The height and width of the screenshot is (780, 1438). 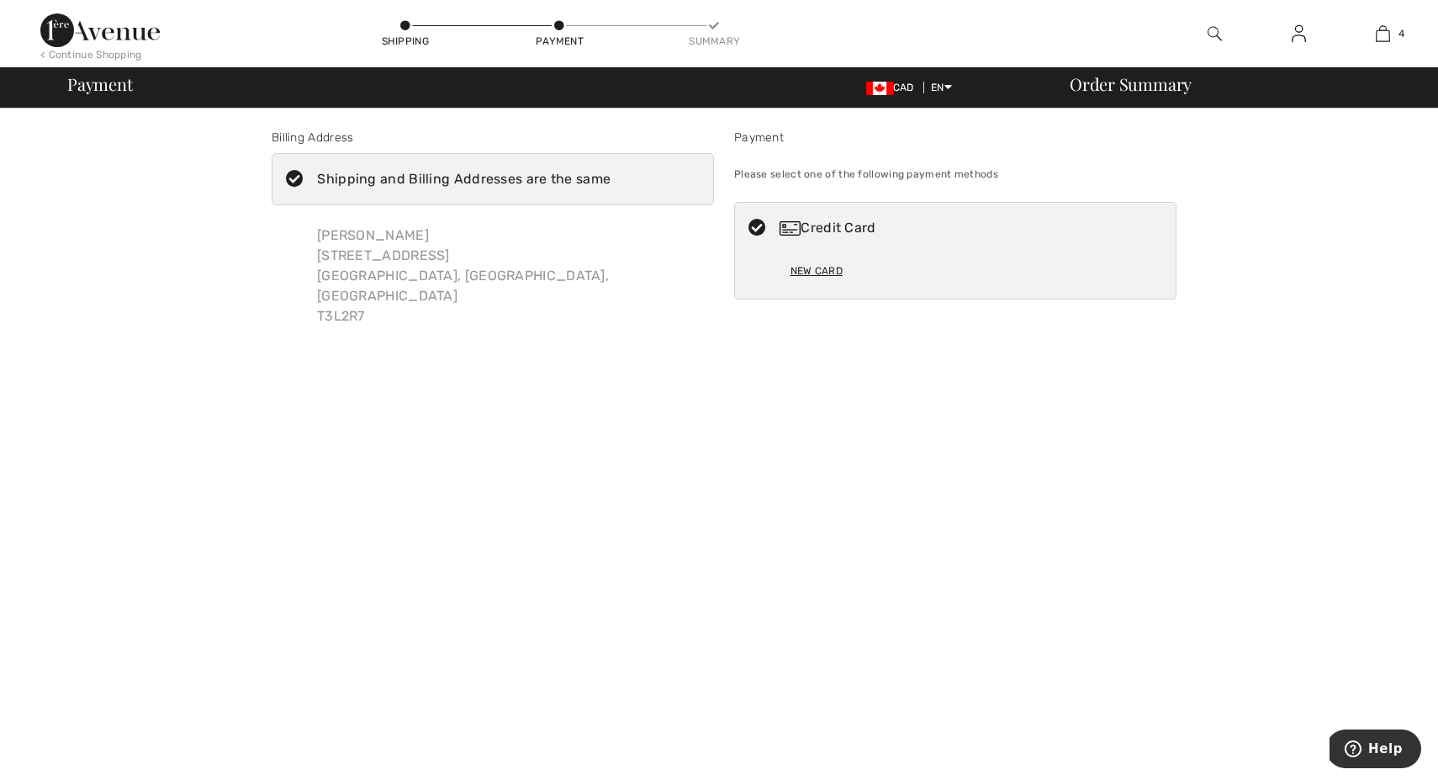 I want to click on img: 1ère Avenue, so click(x=100, y=30).